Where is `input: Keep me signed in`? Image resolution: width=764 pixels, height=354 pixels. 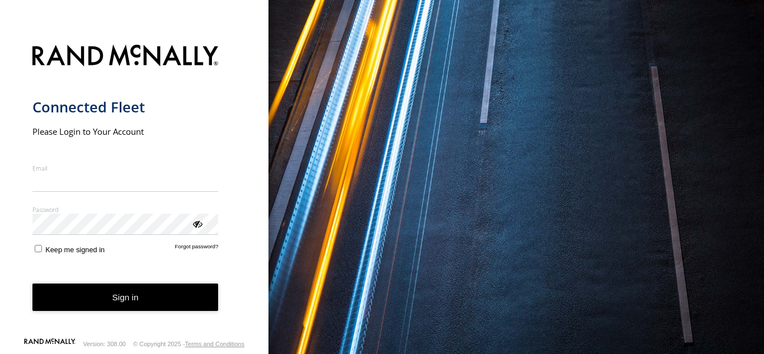 input: Keep me signed in is located at coordinates (38, 248).